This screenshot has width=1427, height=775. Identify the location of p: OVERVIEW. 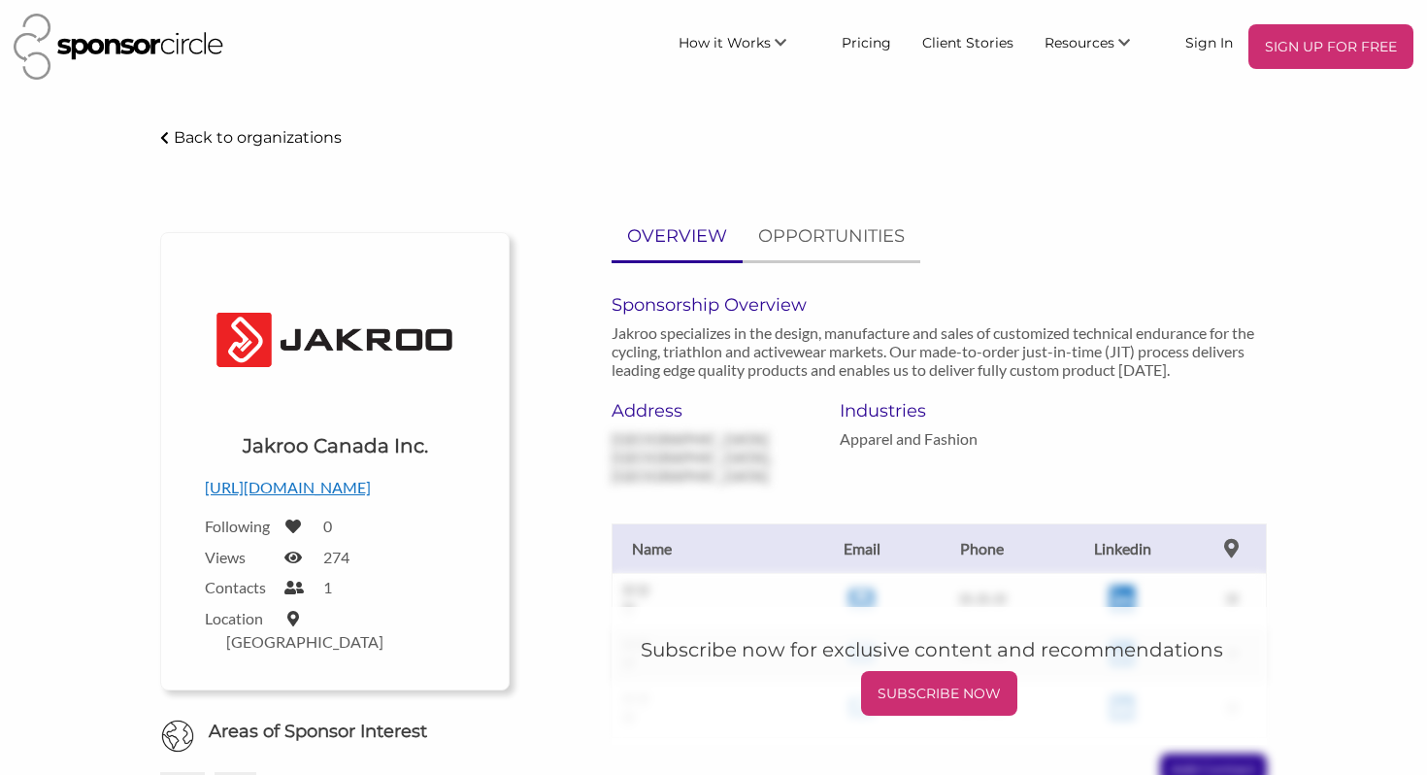
(677, 236).